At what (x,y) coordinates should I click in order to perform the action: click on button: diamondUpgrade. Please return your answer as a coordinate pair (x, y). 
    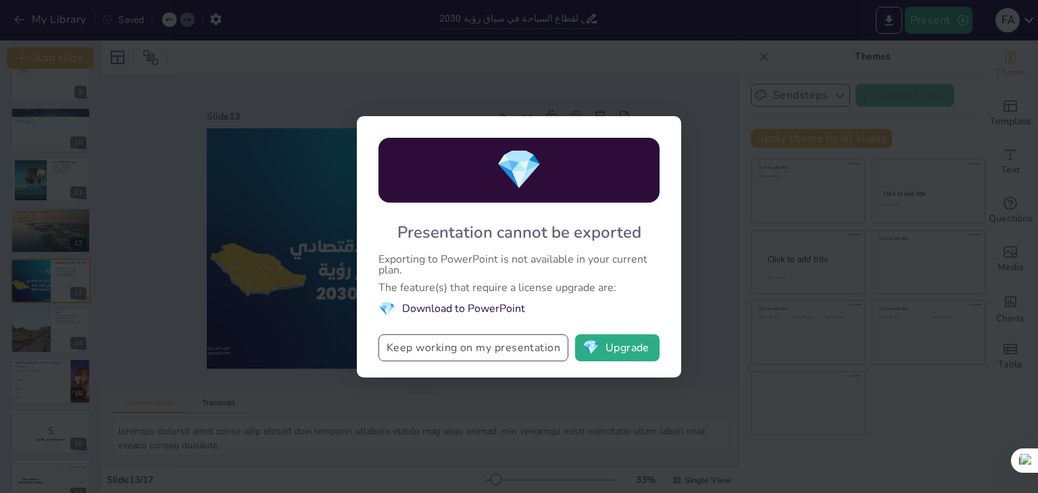
    Looking at the image, I should click on (617, 348).